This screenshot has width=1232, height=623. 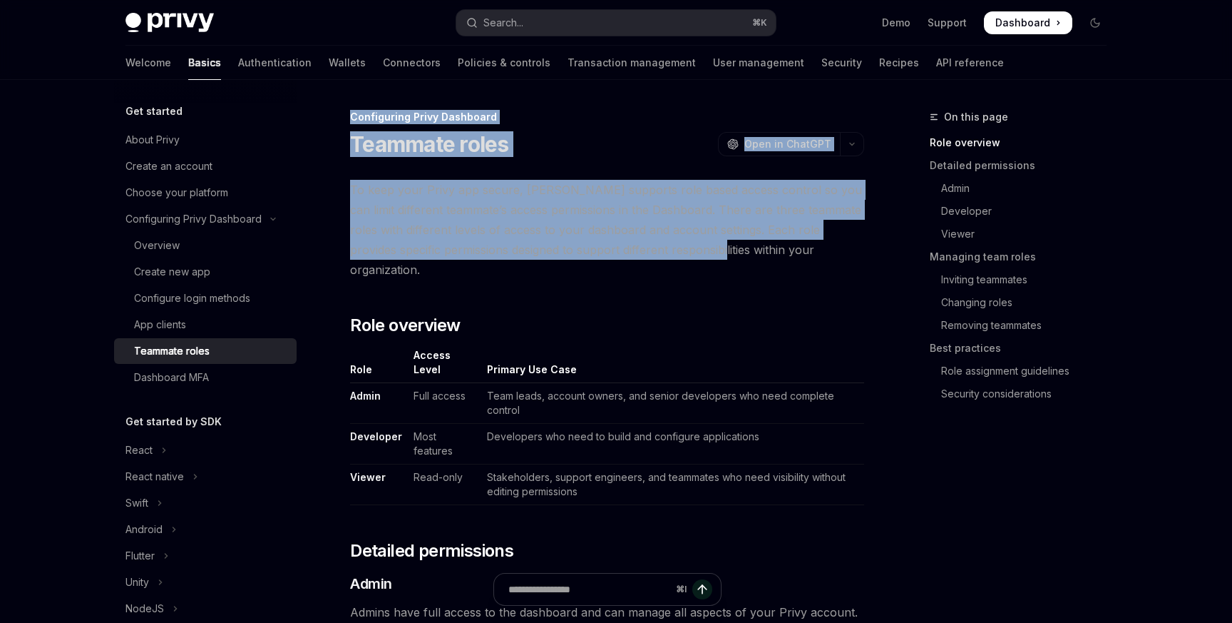 I want to click on div: About Privy, so click(x=153, y=140).